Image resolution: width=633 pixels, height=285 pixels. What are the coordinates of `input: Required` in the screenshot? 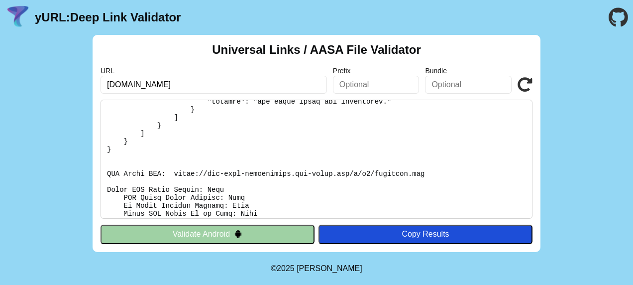 It's located at (214, 85).